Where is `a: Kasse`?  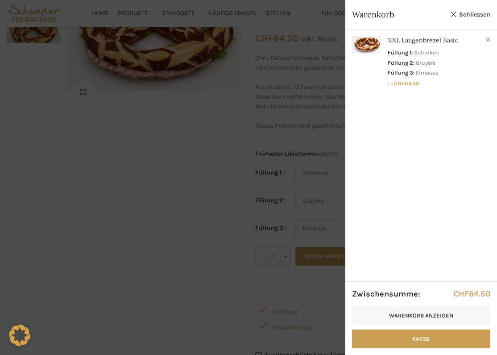
a: Kasse is located at coordinates (421, 339).